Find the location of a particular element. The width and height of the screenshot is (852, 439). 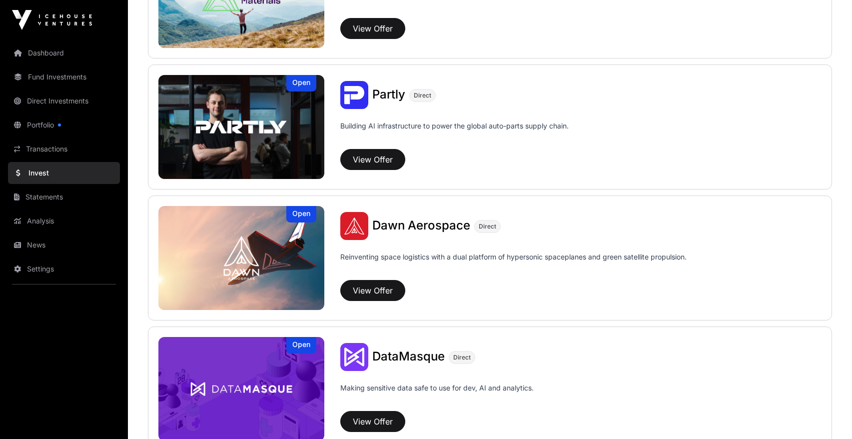

a: Partly is located at coordinates (389, 95).